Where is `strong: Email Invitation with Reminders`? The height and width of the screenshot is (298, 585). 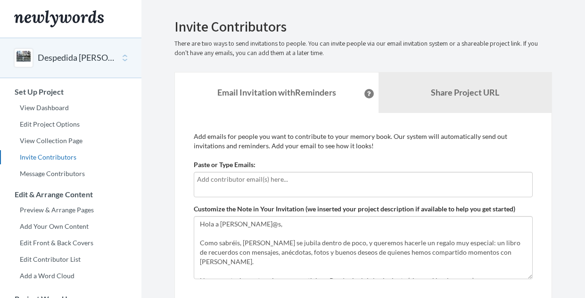
strong: Email Invitation with Reminders is located at coordinates (276, 92).